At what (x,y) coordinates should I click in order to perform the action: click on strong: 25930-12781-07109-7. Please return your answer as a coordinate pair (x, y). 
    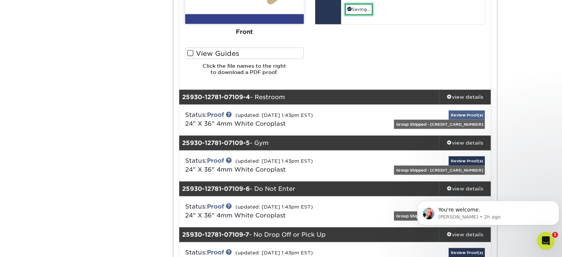
    Looking at the image, I should click on (215, 234).